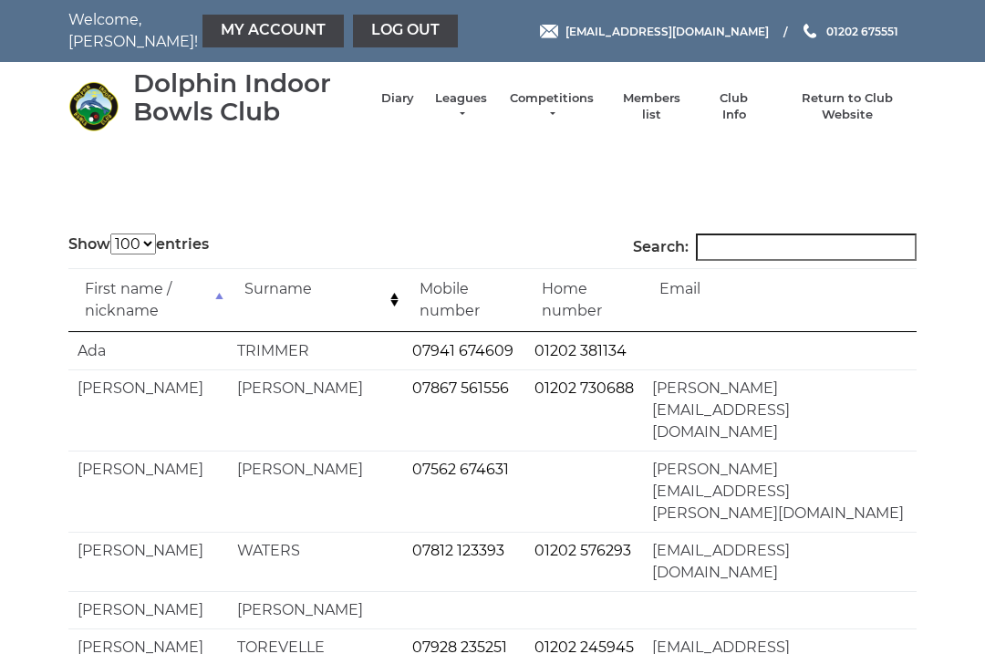 The width and height of the screenshot is (985, 654). What do you see at coordinates (460, 107) in the screenshot?
I see `a: Leagues` at bounding box center [460, 107].